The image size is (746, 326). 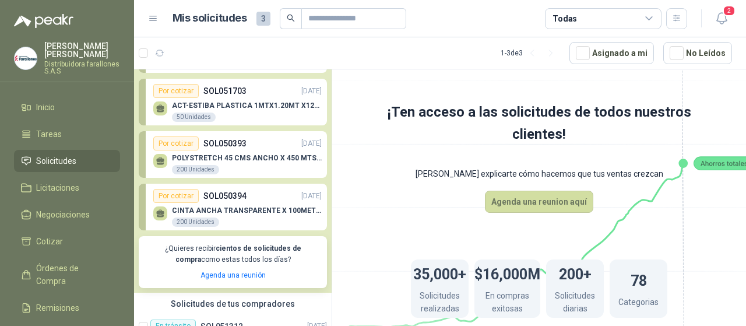 What do you see at coordinates (58, 188) in the screenshot?
I see `span: Licitaciones` at bounding box center [58, 188].